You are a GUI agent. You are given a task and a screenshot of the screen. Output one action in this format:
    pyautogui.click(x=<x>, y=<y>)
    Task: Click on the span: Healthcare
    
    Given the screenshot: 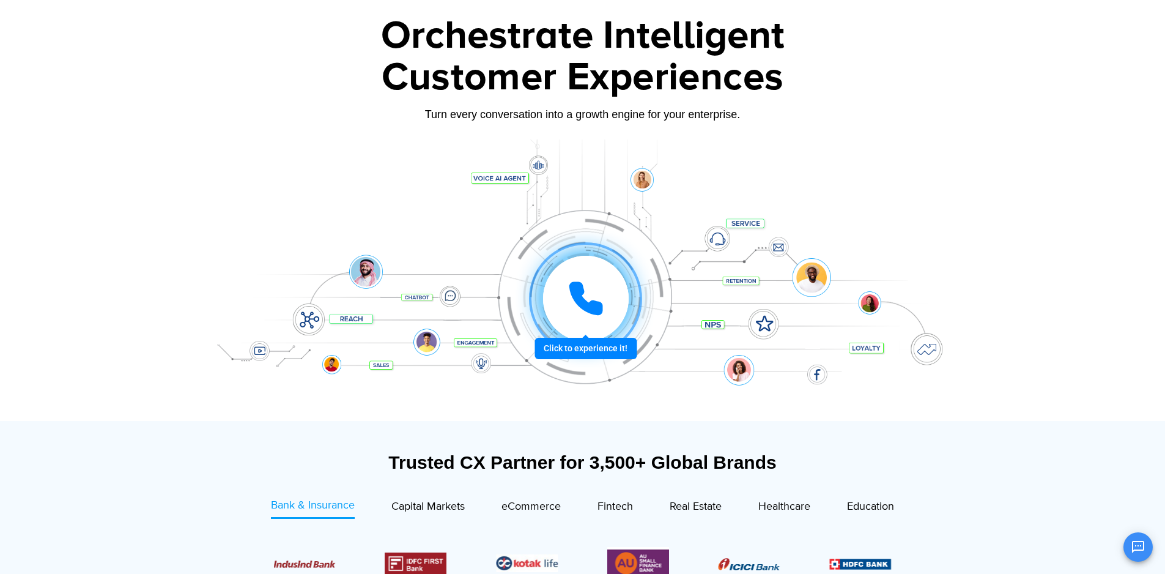 What is the action you would take?
    pyautogui.click(x=784, y=506)
    